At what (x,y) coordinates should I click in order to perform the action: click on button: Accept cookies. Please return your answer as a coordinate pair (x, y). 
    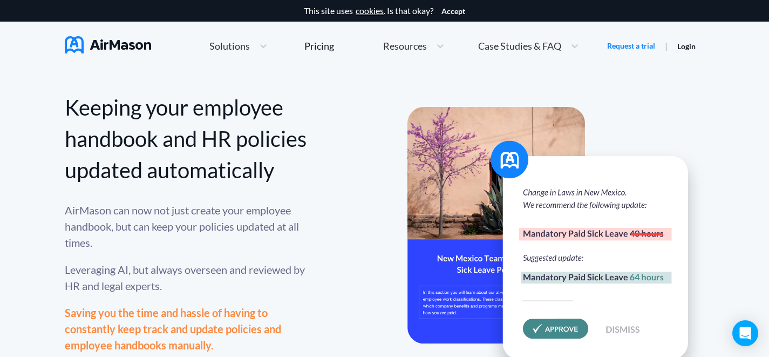
    Looking at the image, I should click on (454, 11).